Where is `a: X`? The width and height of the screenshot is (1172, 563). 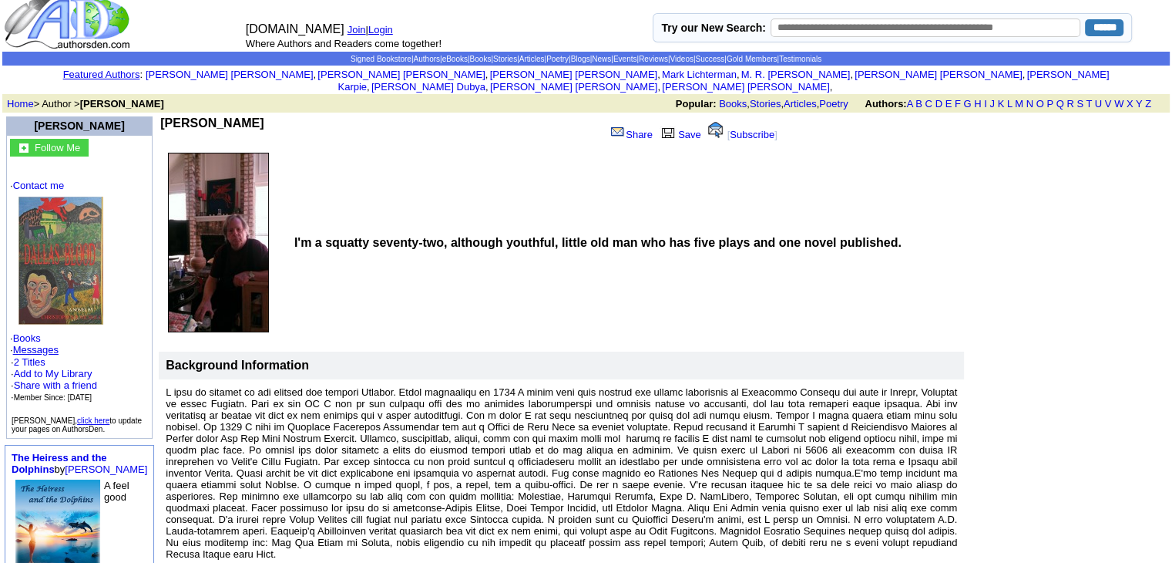
a: X is located at coordinates (1130, 103).